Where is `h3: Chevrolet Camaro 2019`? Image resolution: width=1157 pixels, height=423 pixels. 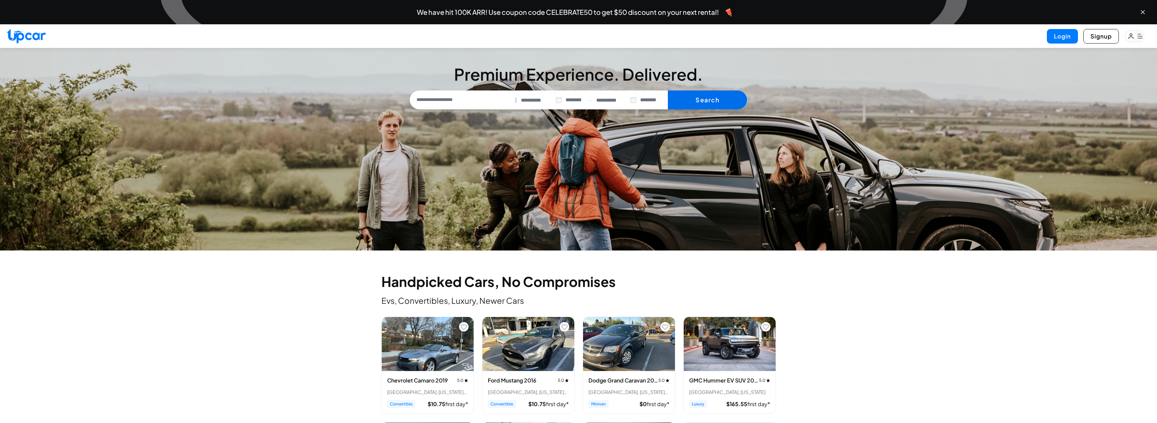 h3: Chevrolet Camaro 2019 is located at coordinates (417, 381).